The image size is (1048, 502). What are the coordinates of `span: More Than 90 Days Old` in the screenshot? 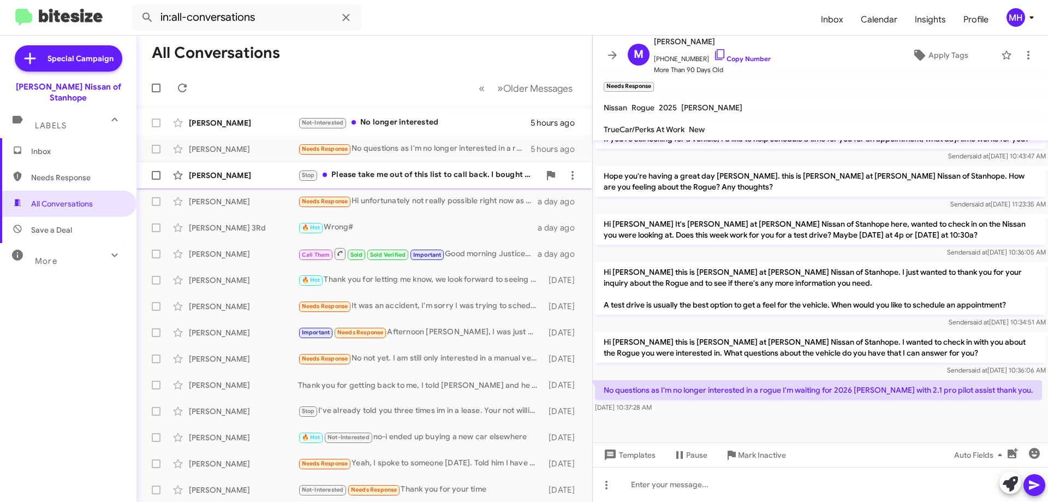 It's located at (712, 70).